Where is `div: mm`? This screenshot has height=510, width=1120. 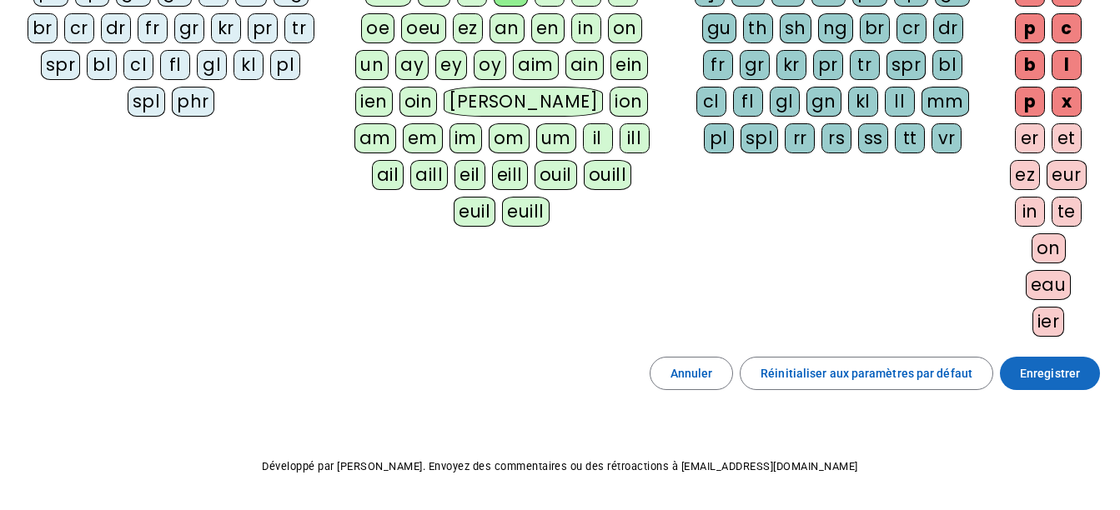 div: mm is located at coordinates (945, 102).